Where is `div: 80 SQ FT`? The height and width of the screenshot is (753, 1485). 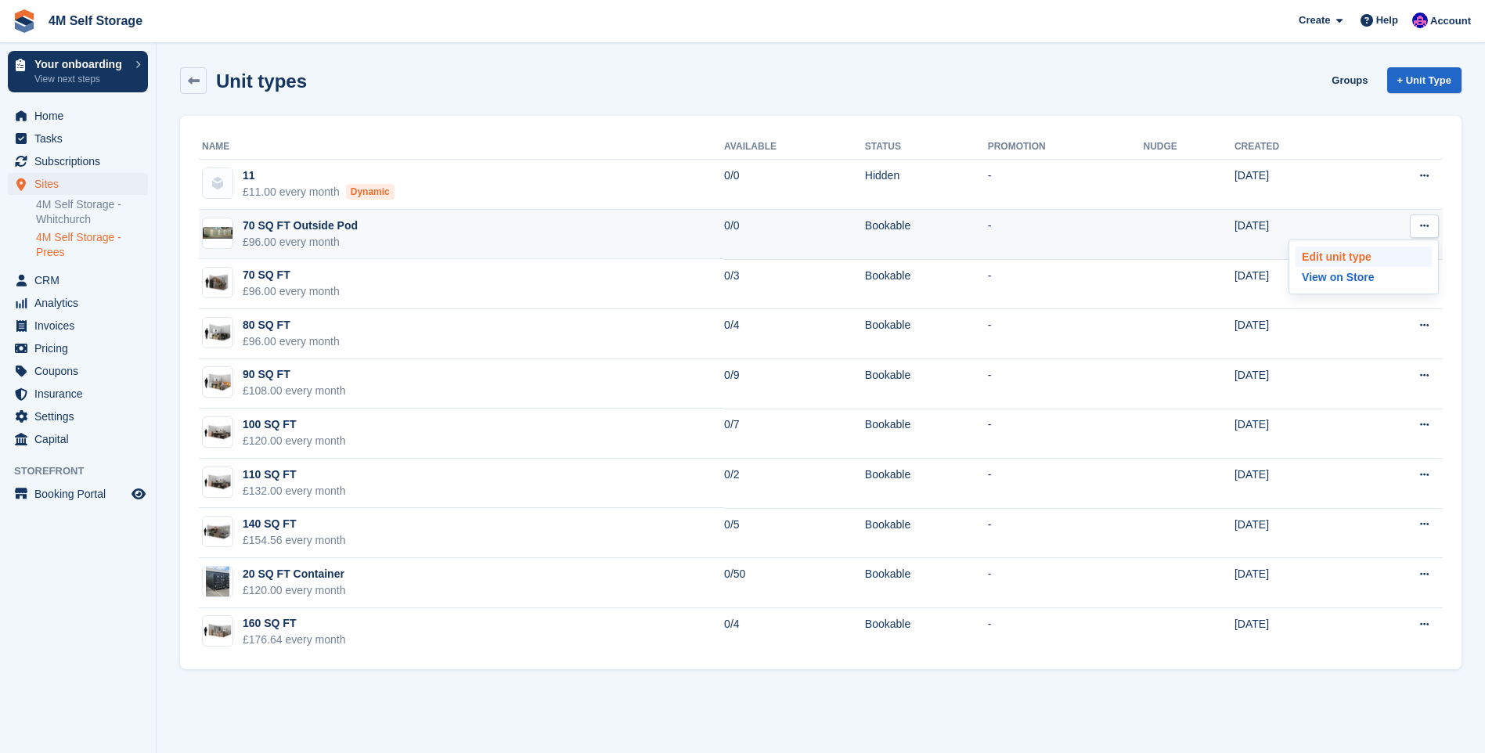 div: 80 SQ FT is located at coordinates (291, 325).